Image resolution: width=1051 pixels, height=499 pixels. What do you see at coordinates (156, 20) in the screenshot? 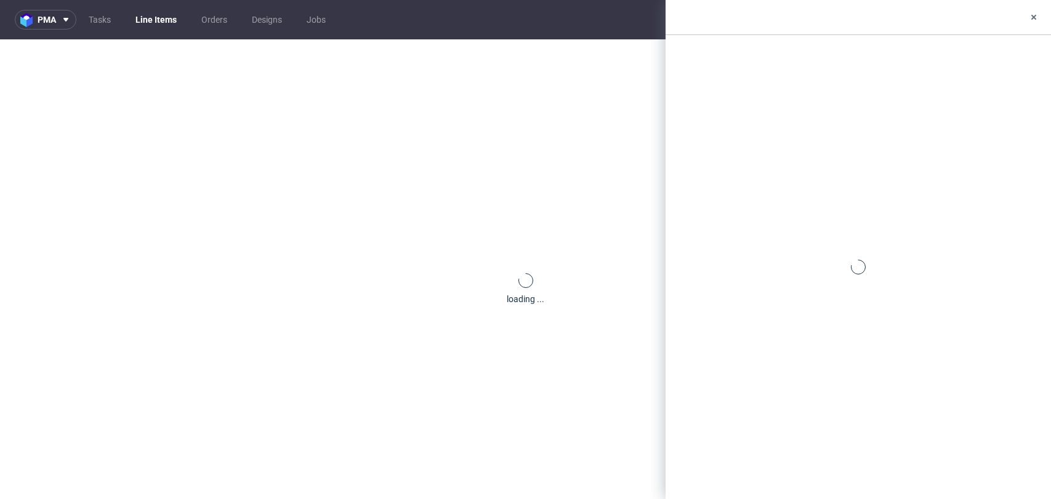
I see `a: Line Items` at bounding box center [156, 20].